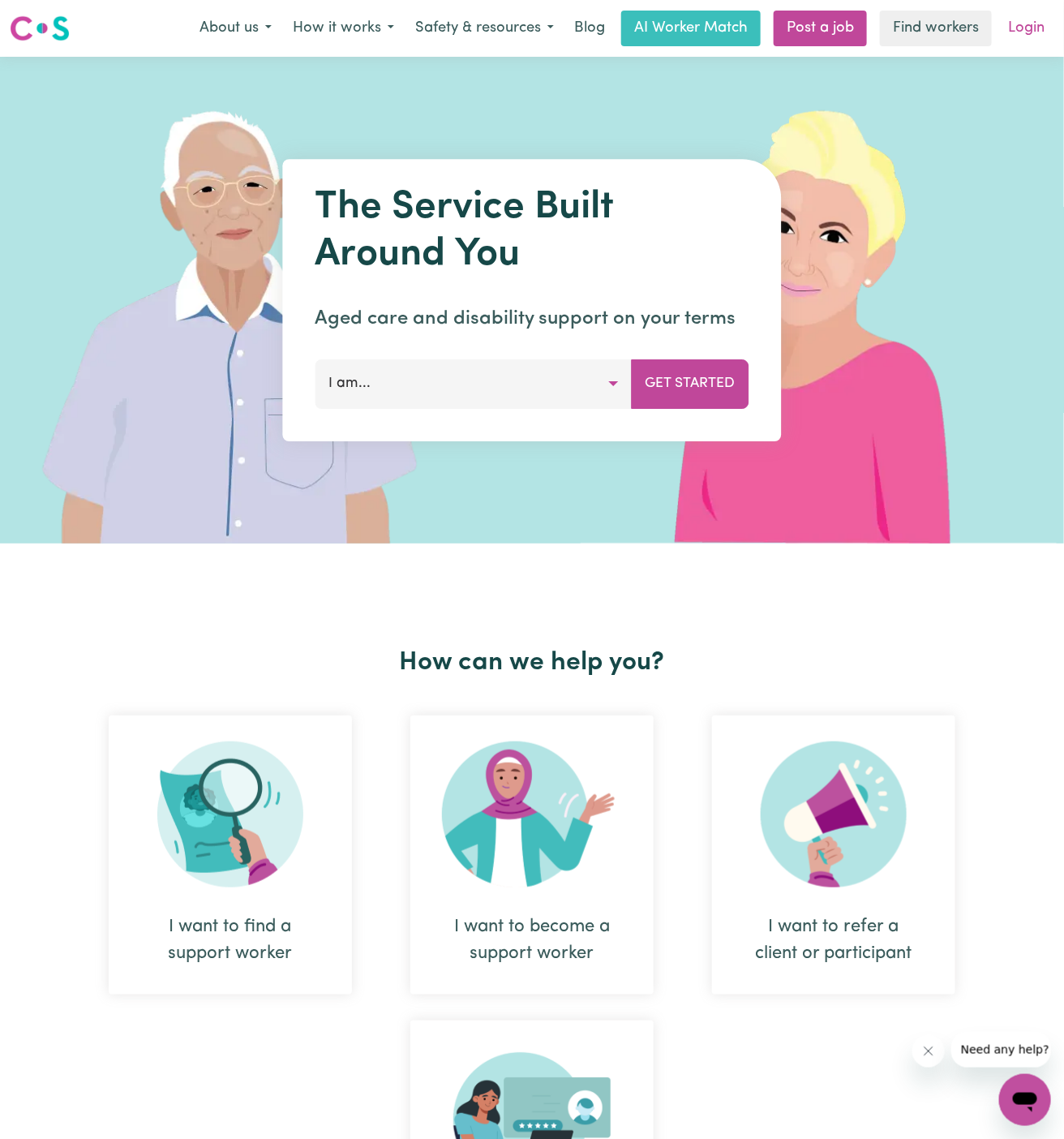 Image resolution: width=1064 pixels, height=1139 pixels. What do you see at coordinates (532, 231) in the screenshot?
I see `h1: The Service Built Around You` at bounding box center [532, 231].